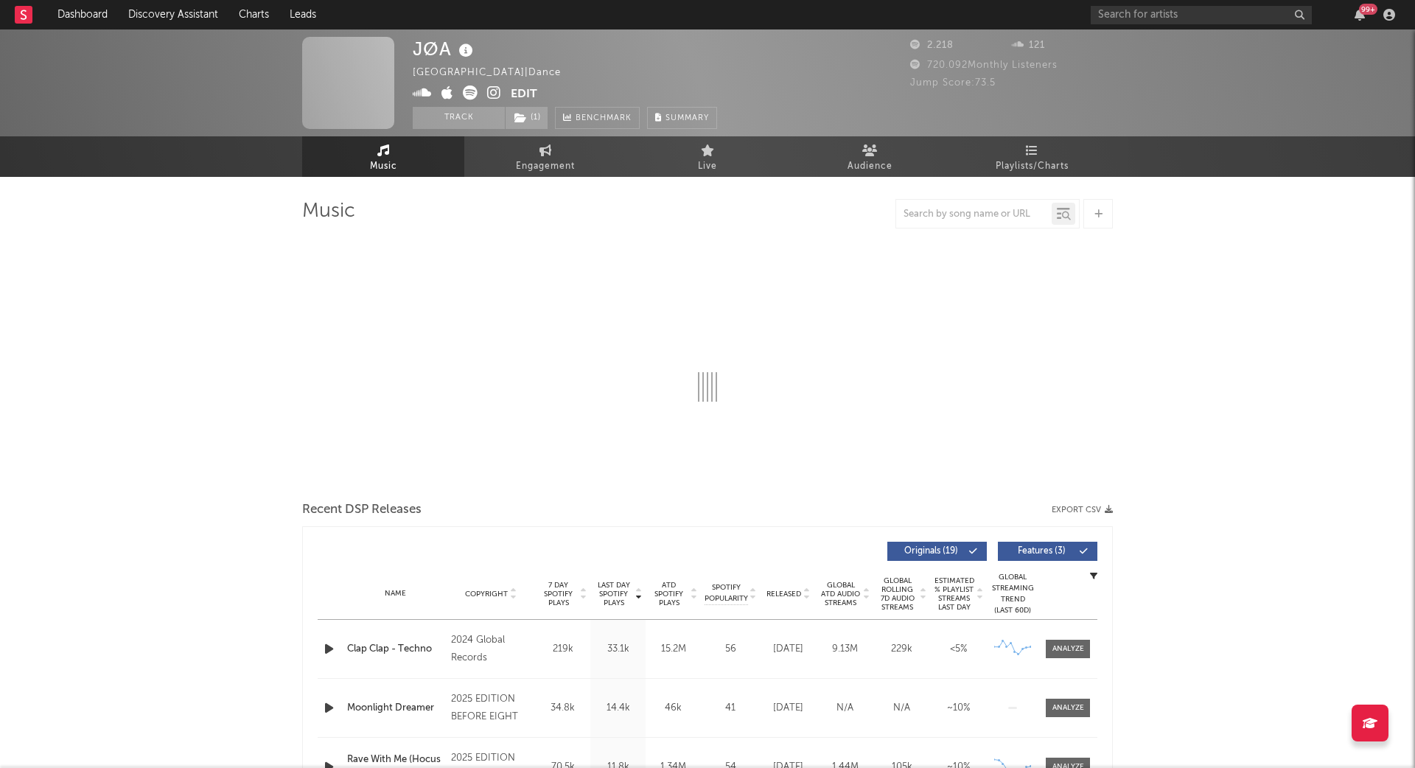  What do you see at coordinates (445, 49) in the screenshot?
I see `div: JØA` at bounding box center [445, 49].